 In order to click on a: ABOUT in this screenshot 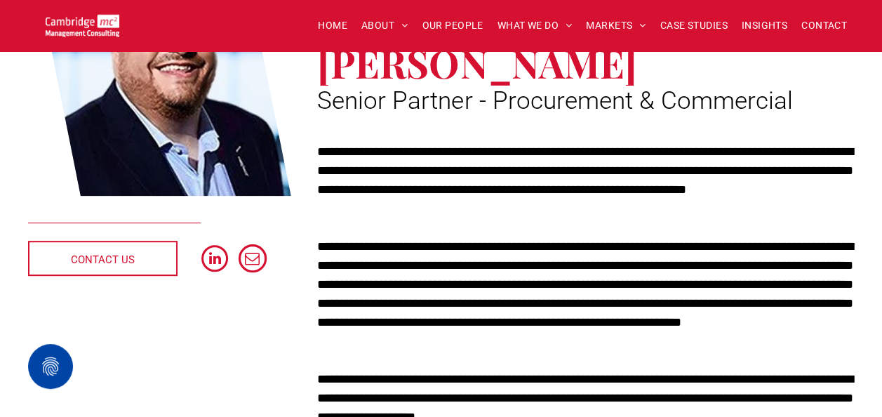, I will do `click(384, 25)`.